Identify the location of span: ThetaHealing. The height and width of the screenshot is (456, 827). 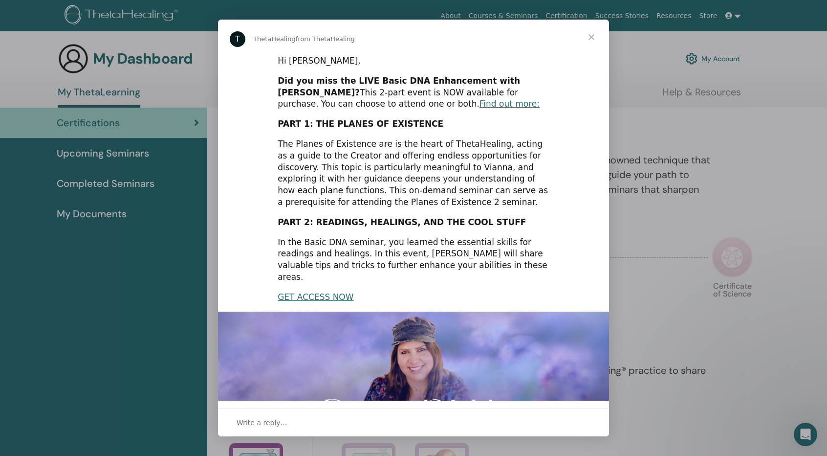
(274, 39).